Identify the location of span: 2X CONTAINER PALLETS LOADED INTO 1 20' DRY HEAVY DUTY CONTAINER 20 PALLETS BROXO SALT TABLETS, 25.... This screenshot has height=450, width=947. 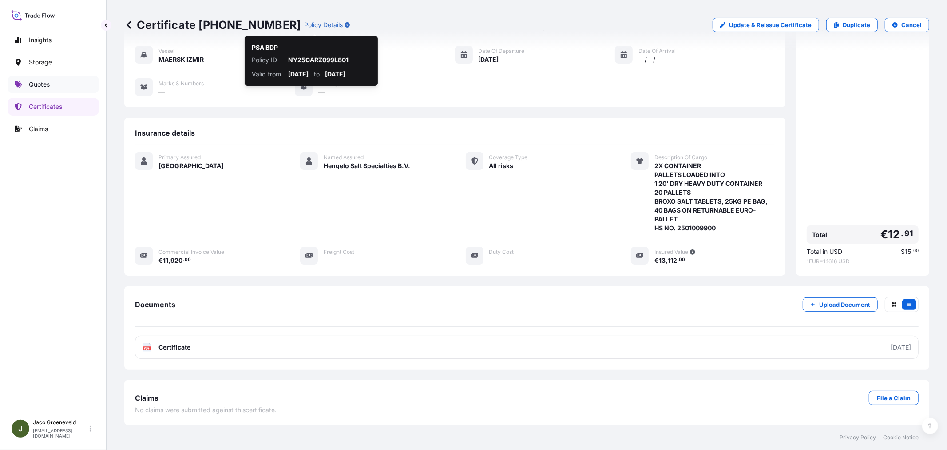
(715, 197).